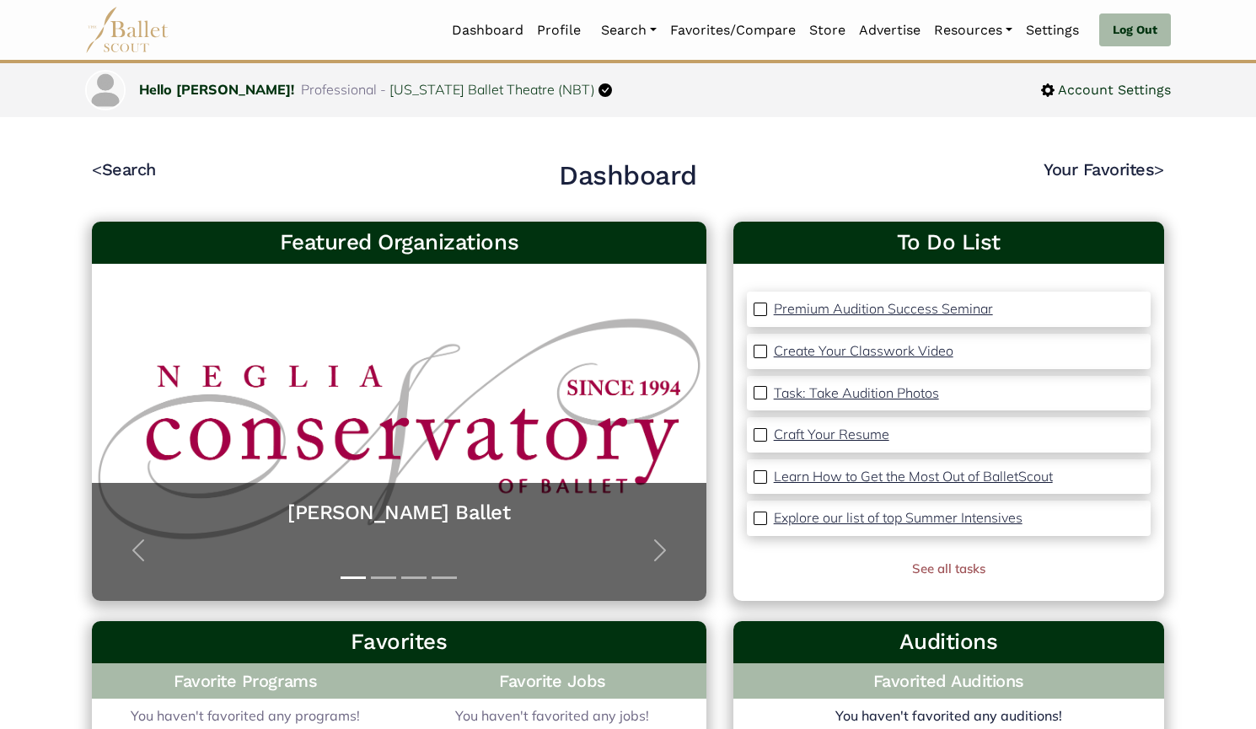 This screenshot has height=729, width=1256. I want to click on a: Explore our list of top Summer Intensives, so click(898, 519).